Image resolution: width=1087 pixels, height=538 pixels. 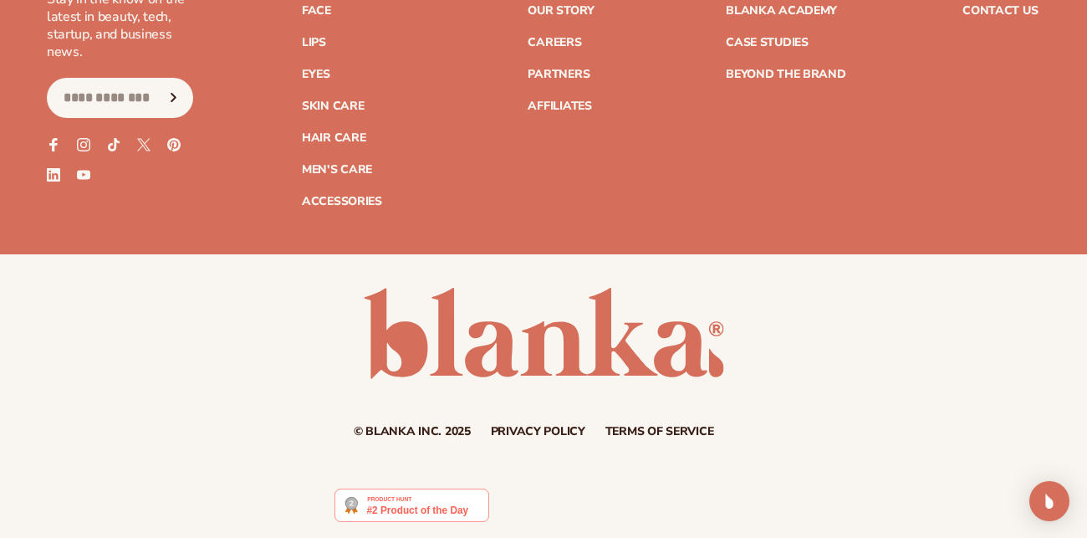 I want to click on a: Our Story, so click(x=560, y=11).